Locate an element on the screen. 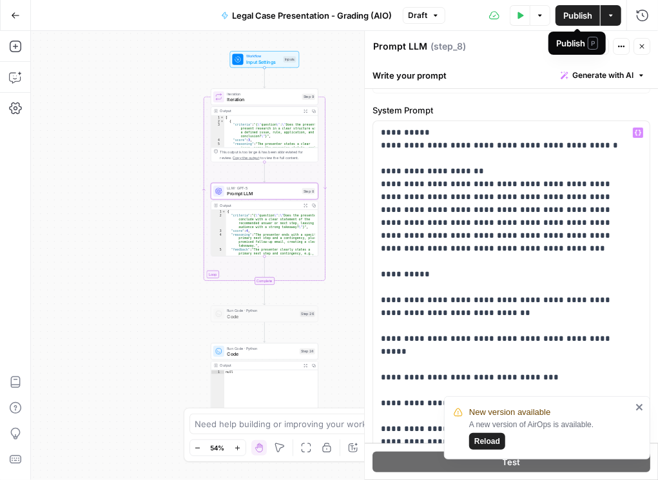 This screenshot has height=480, width=658. span: Toggle code folding, rows 1 through 11 is located at coordinates (224, 212).